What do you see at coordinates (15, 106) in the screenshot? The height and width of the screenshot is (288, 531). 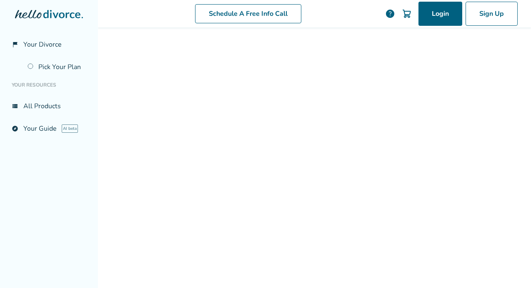 I see `span: view_list` at bounding box center [15, 106].